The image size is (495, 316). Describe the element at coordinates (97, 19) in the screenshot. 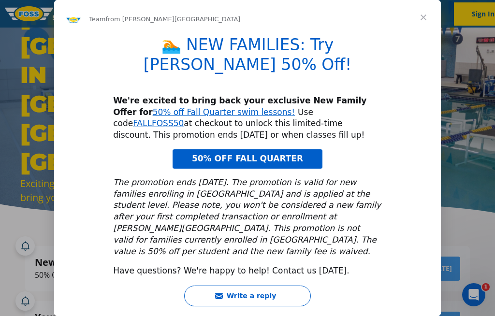

I see `span: Team` at that location.